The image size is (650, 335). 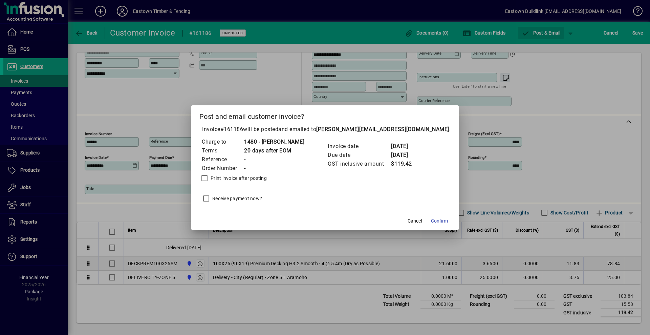 What do you see at coordinates (236, 199) in the screenshot?
I see `label: Receive payment now?` at bounding box center [236, 199].